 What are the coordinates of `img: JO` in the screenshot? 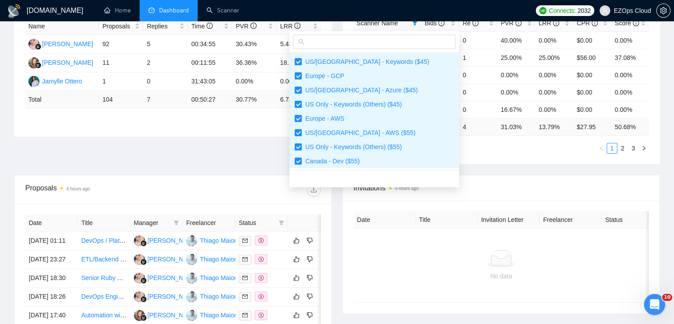 It's located at (34, 81).